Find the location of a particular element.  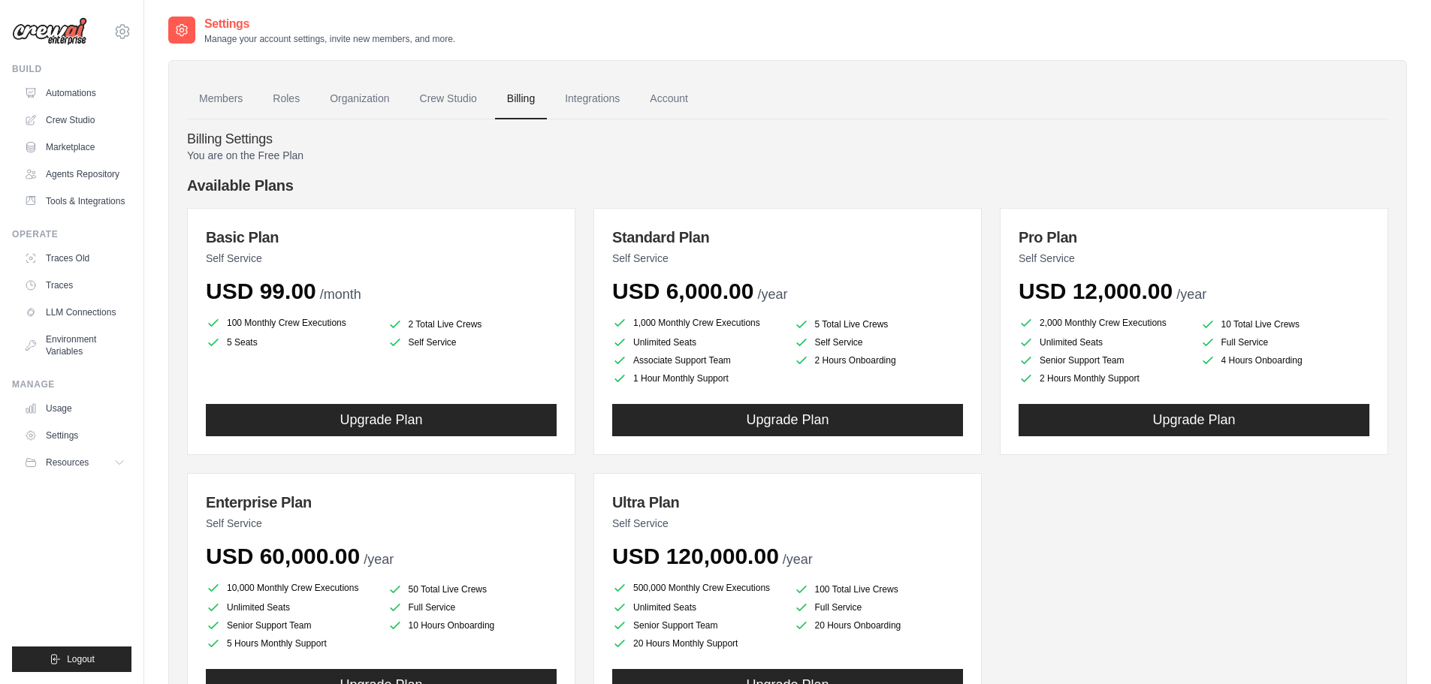

li: 5 Total Live Crews is located at coordinates (879, 324).